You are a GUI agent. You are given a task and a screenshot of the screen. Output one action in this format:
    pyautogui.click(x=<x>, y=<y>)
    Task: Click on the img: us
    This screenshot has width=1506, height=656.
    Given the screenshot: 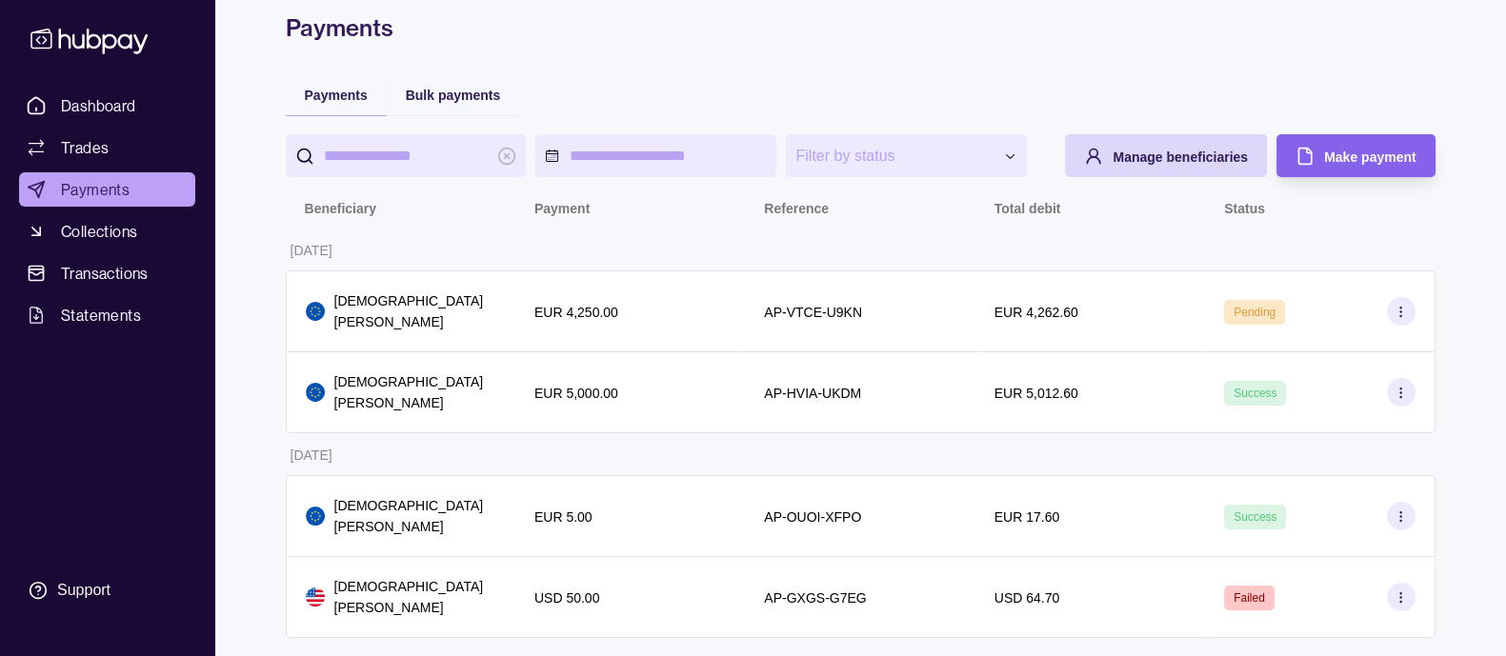 What is the action you would take?
    pyautogui.click(x=315, y=597)
    